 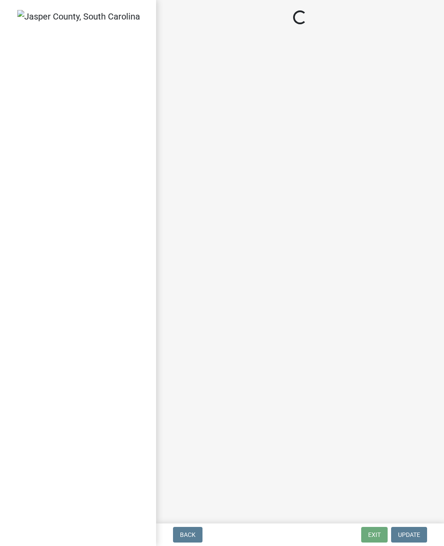 What do you see at coordinates (78, 16) in the screenshot?
I see `img: Jasper County, South Carolina` at bounding box center [78, 16].